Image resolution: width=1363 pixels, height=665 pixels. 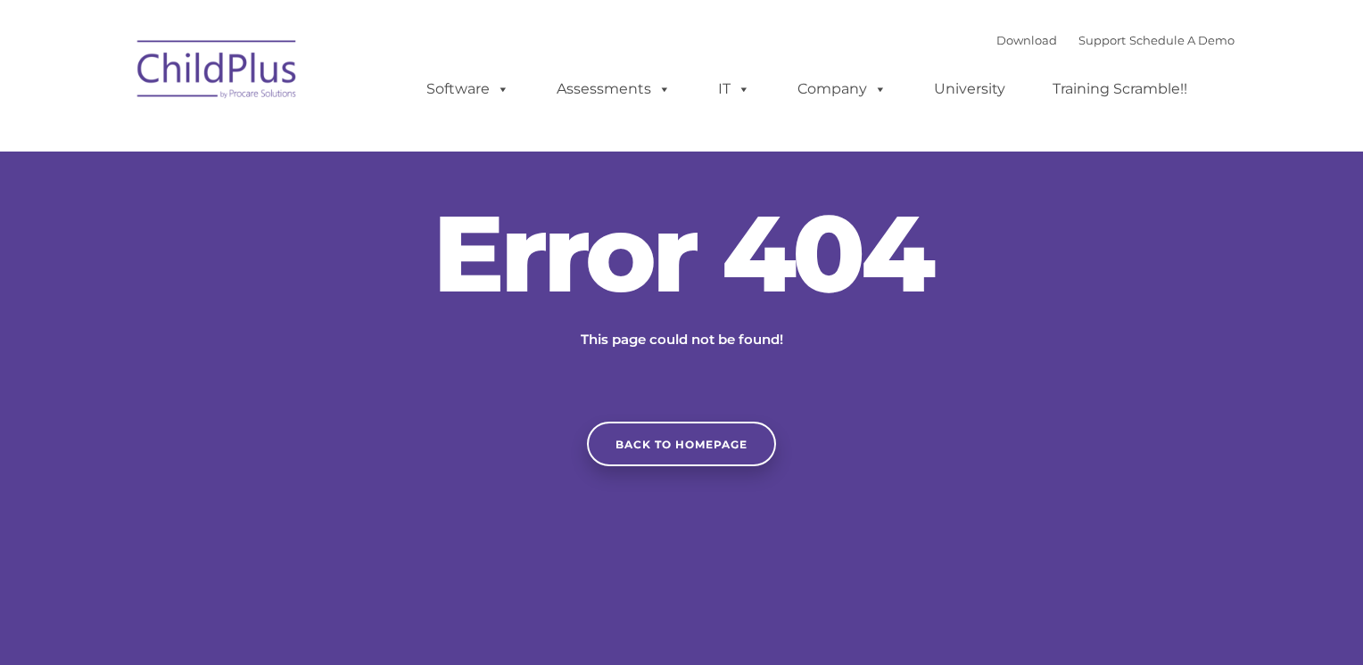 I want to click on a: Support, so click(x=1101, y=40).